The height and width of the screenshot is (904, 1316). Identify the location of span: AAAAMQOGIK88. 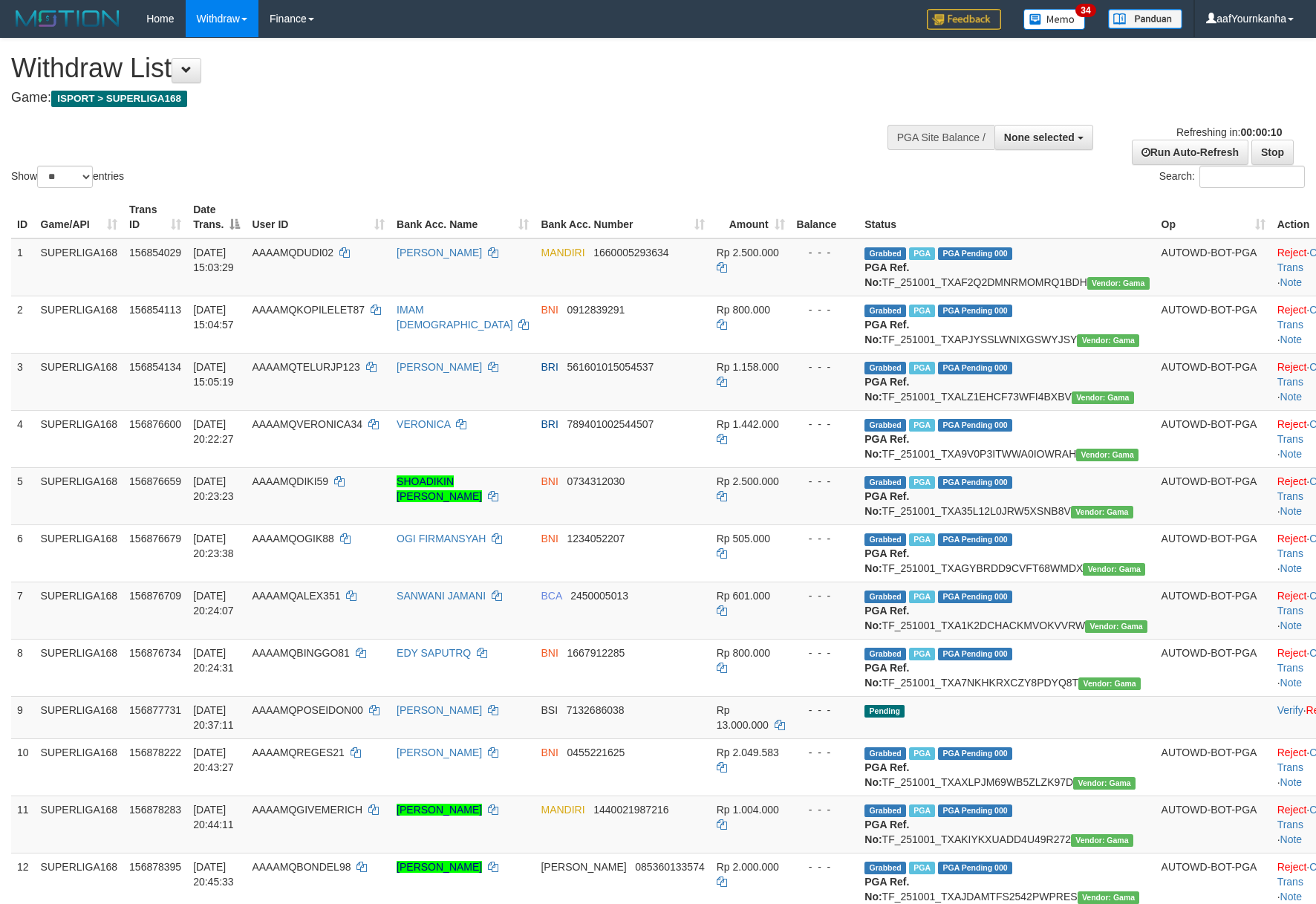
(293, 538).